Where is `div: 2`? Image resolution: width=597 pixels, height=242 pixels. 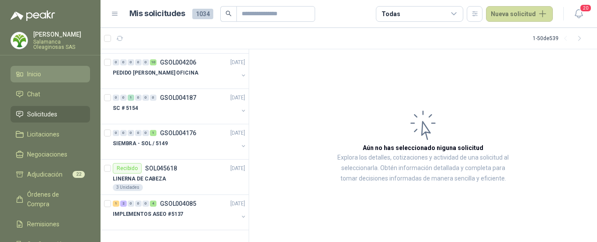 div: 2 is located at coordinates (123, 204).